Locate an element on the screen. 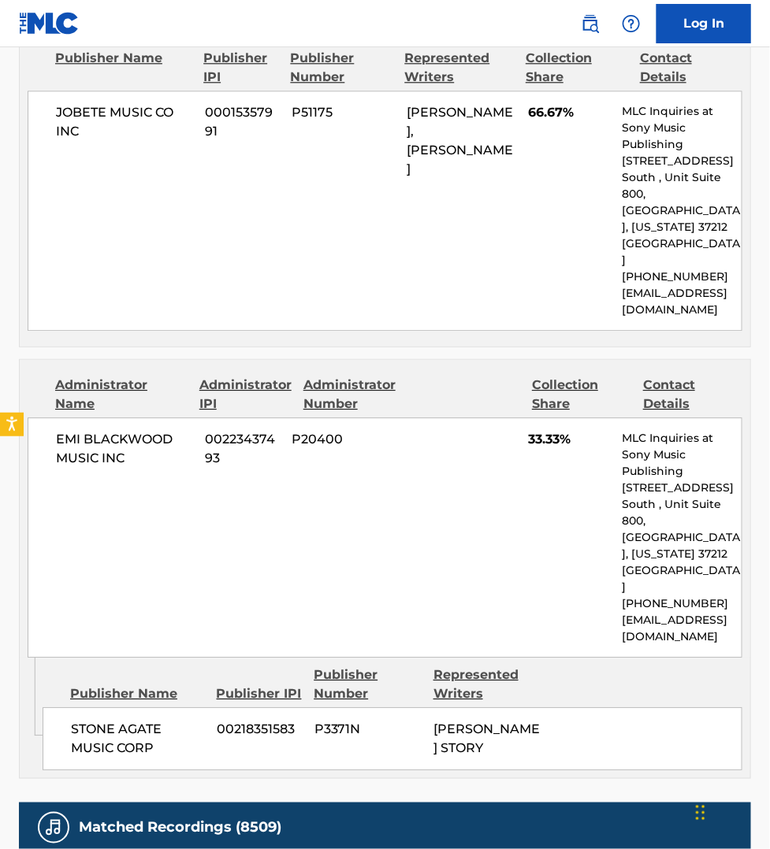 Image resolution: width=770 pixels, height=849 pixels. a: Public Search is located at coordinates (590, 24).